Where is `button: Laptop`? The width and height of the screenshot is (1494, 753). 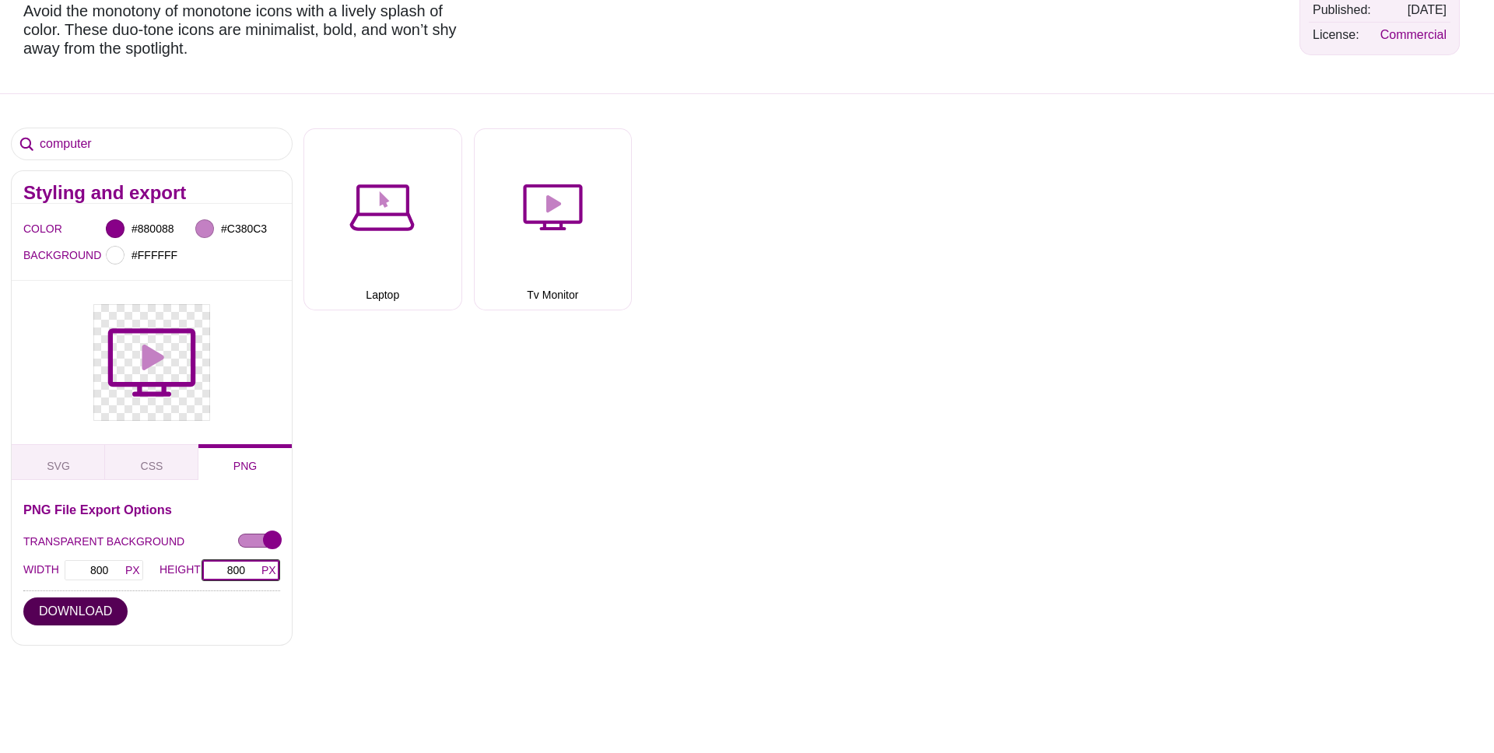 button: Laptop is located at coordinates (383, 219).